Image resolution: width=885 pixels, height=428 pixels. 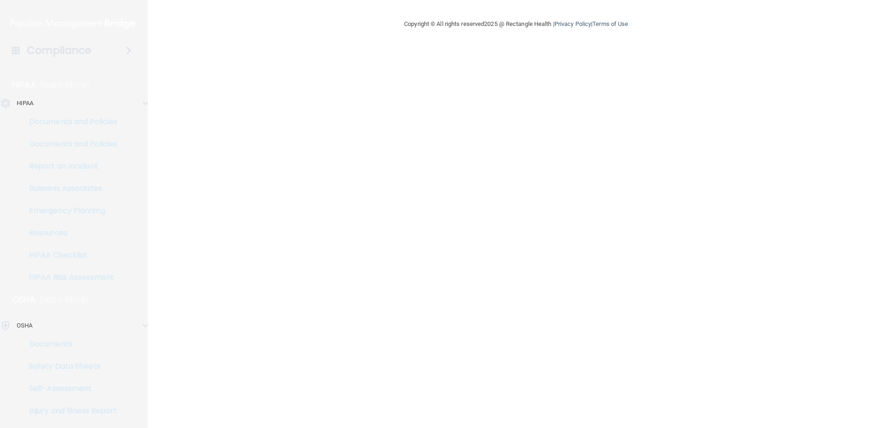 I want to click on p: Emergency Planning, so click(x=69, y=211).